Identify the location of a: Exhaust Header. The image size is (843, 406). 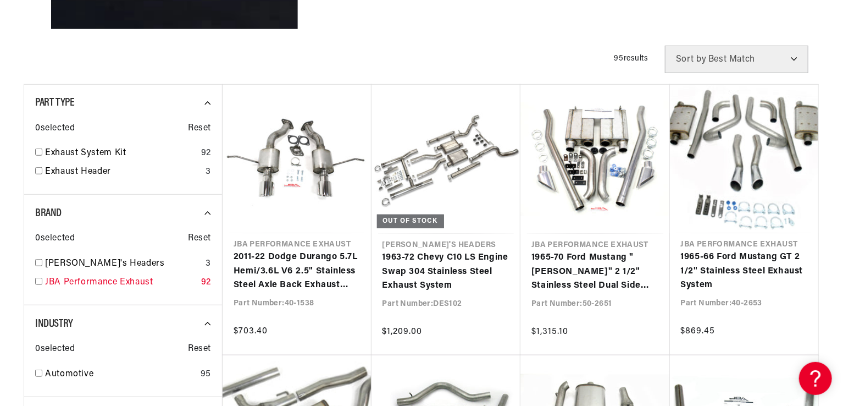
(123, 172).